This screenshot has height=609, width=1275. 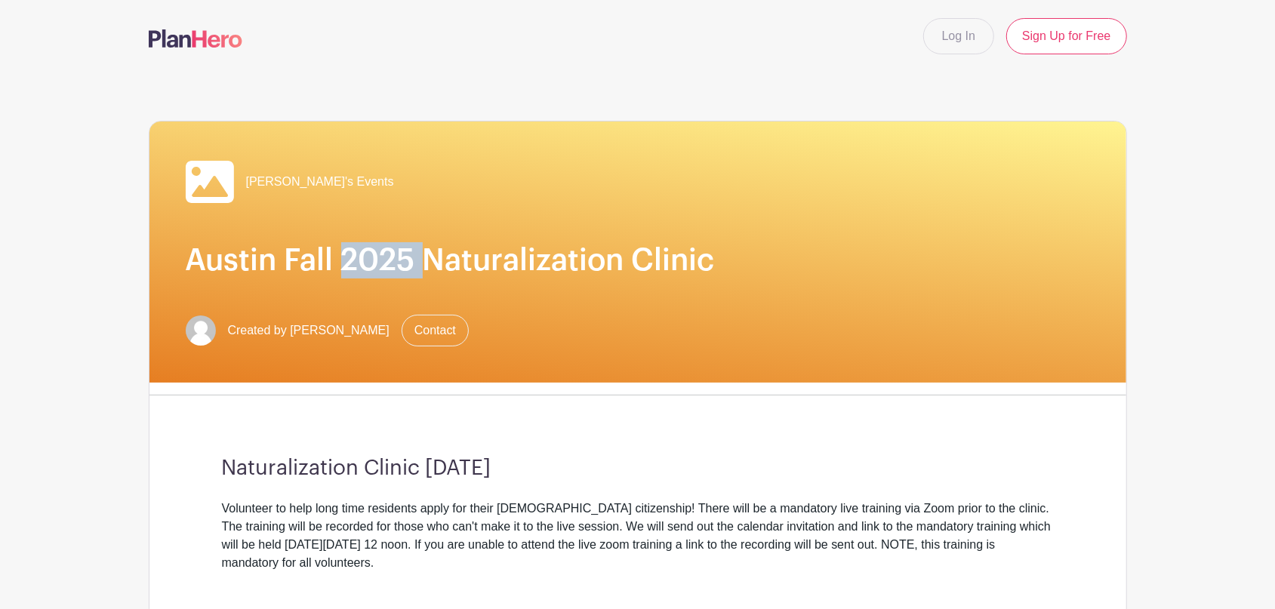 I want to click on img: logo-507f7623f17ff9eddc593b1ce0a138ce2505c220e1c5a4e2b4648c50719b7d32.svg, so click(x=196, y=38).